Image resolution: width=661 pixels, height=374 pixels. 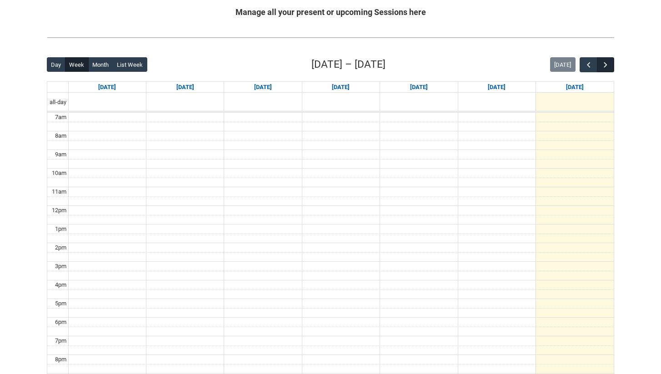 What do you see at coordinates (589, 65) in the screenshot?
I see `button: Previous Week` at bounding box center [589, 65].